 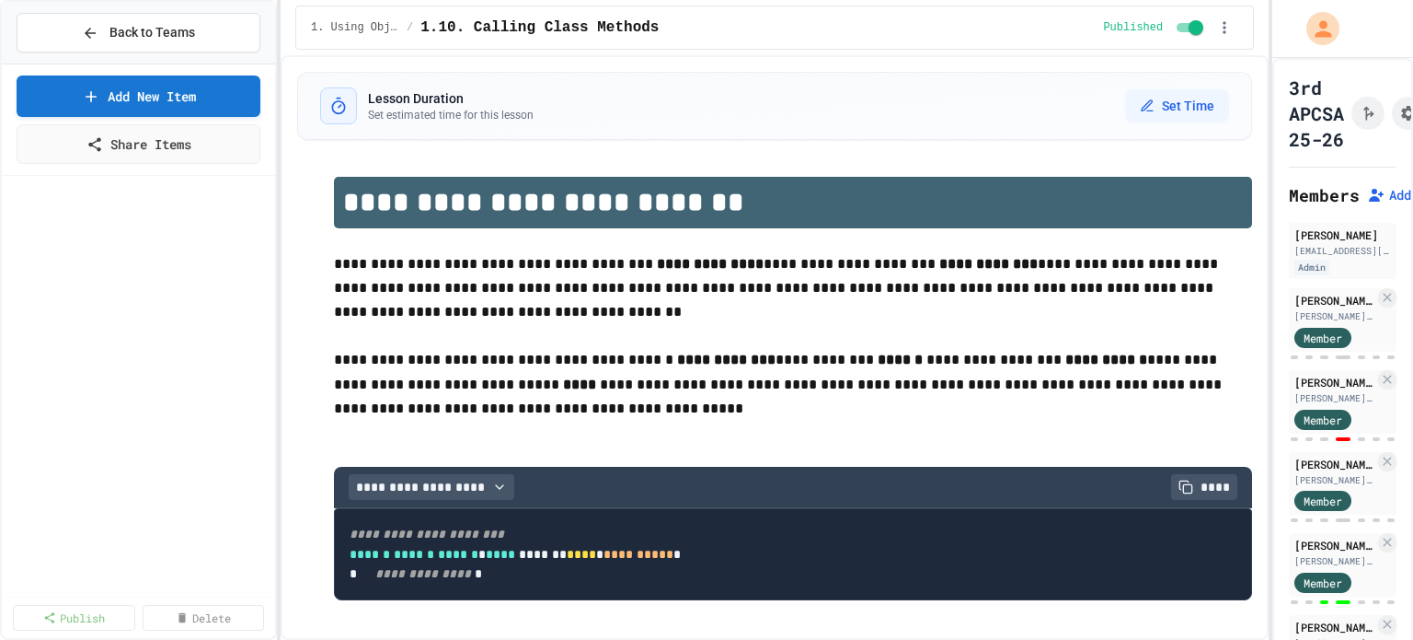 I want to click on span: Back to Teams, so click(x=152, y=32).